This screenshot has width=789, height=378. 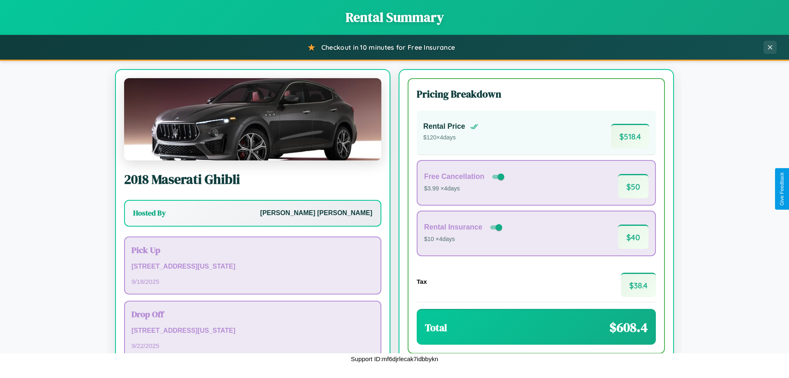 I want to click on h3: Total, so click(x=436, y=327).